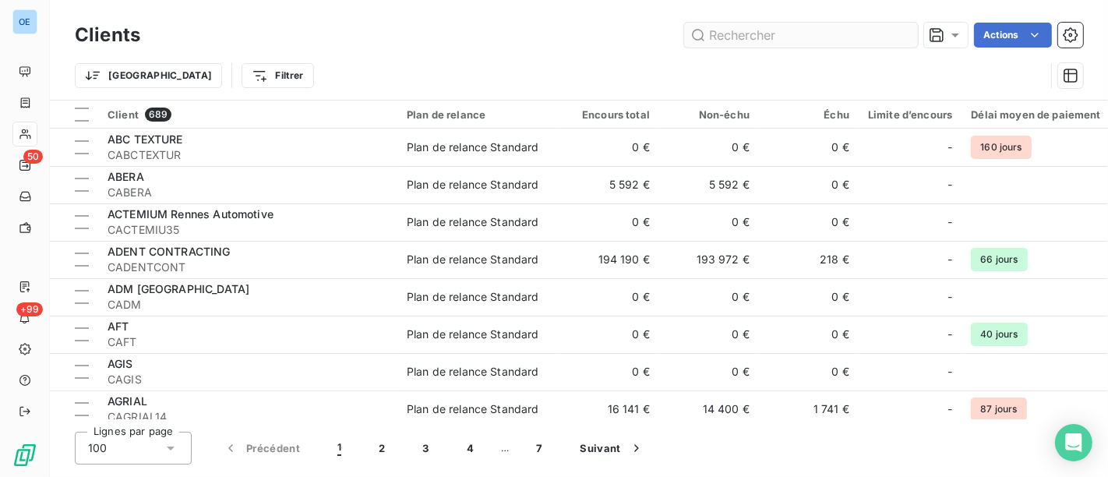 The height and width of the screenshot is (477, 1108). What do you see at coordinates (25, 455) in the screenshot?
I see `img: Logo LeanPay` at bounding box center [25, 455].